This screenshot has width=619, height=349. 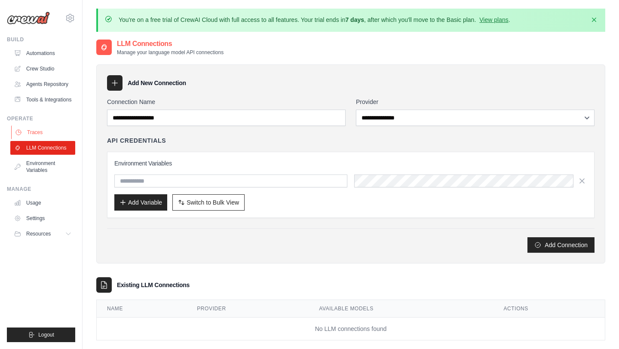 I want to click on h3: Add New Connection, so click(x=157, y=83).